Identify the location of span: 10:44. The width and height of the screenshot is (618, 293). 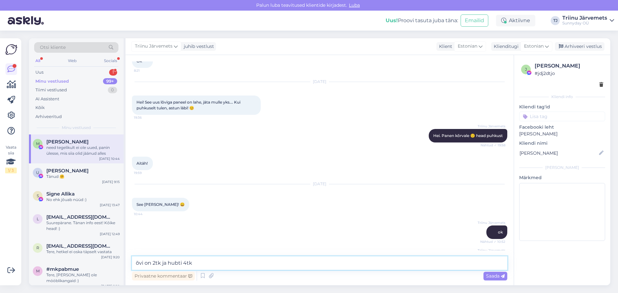
(146, 214).